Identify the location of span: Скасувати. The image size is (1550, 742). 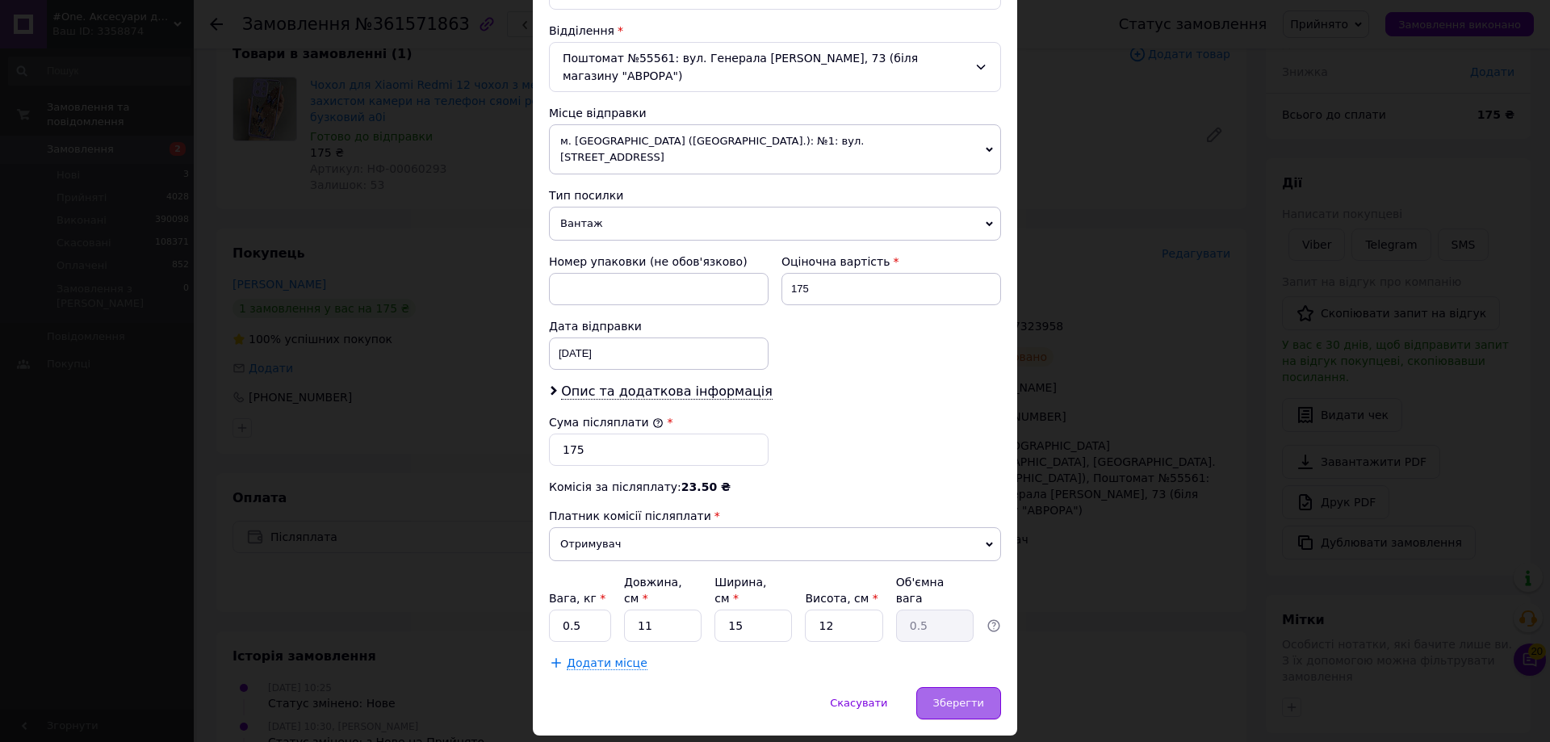
(858, 702).